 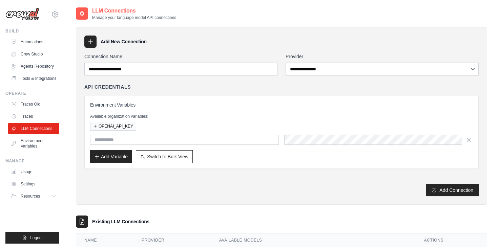 What do you see at coordinates (181, 57) in the screenshot?
I see `label: Connection Name` at bounding box center [181, 57].